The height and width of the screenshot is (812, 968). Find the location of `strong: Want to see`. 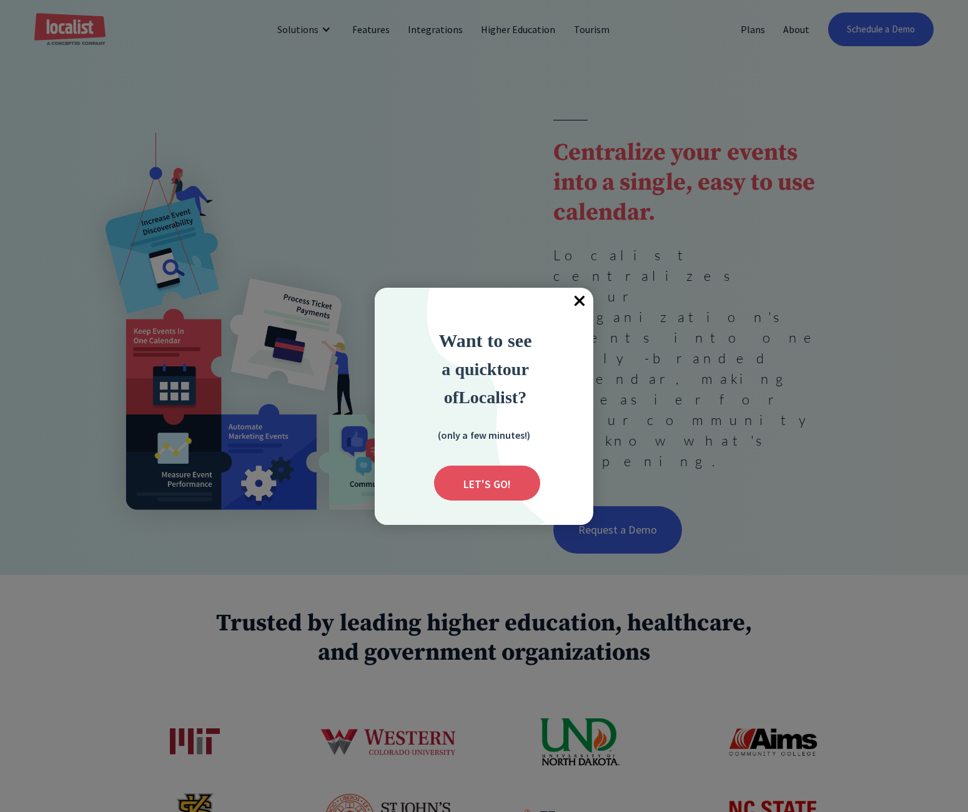

strong: Want to see is located at coordinates (485, 340).